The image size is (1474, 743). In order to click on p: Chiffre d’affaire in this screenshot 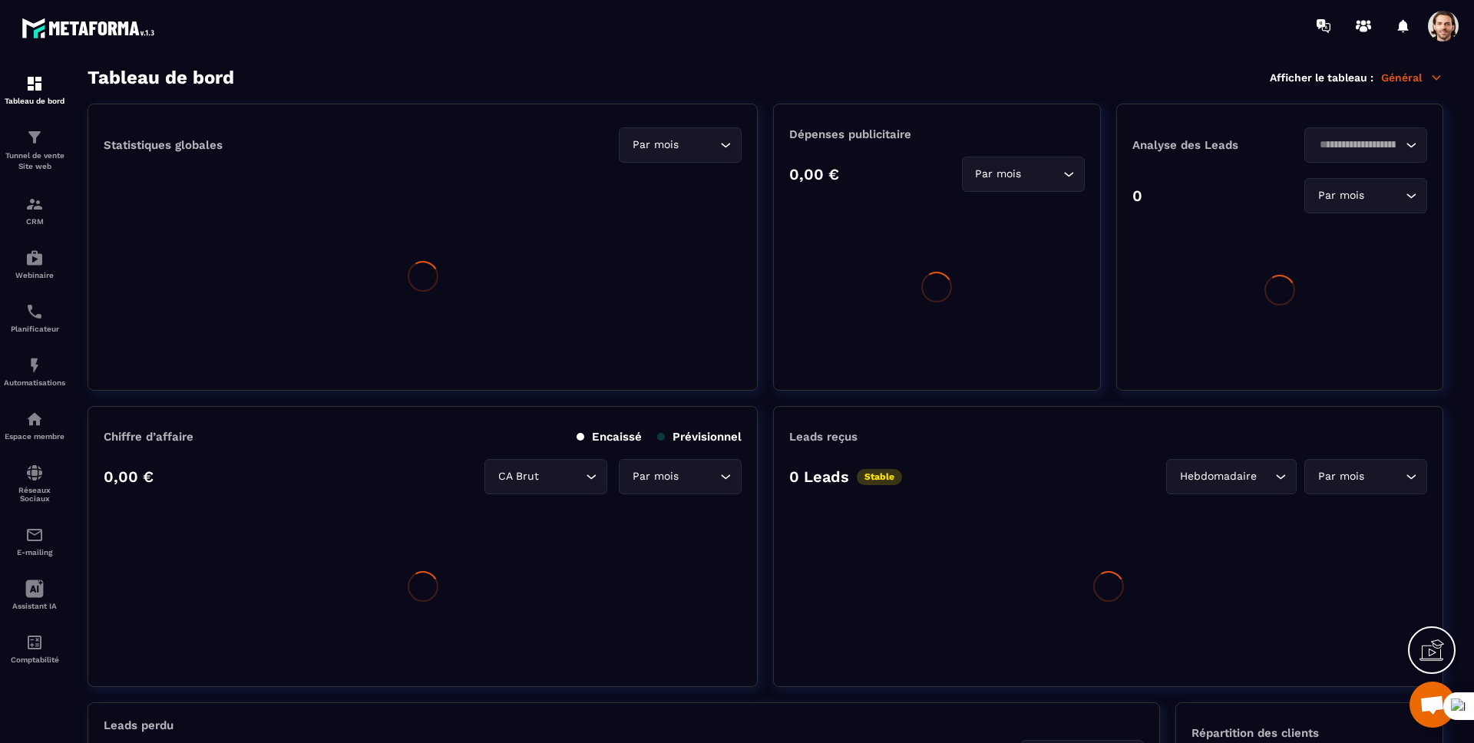, I will do `click(148, 437)`.